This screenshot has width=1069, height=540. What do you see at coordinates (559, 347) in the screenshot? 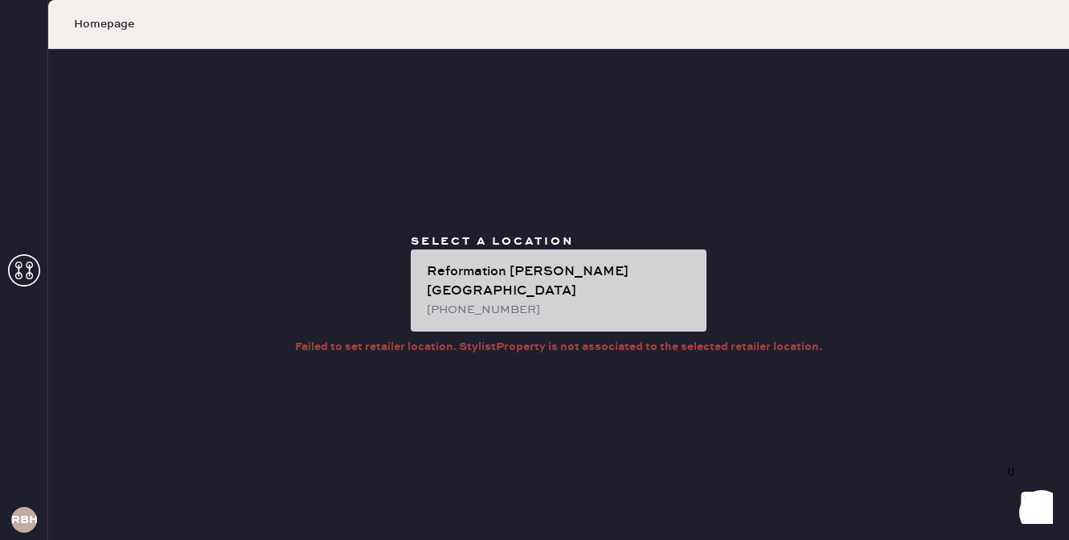
I see `div: Failed to set retailer location. StylistProperty is not associated to the selected retailer locat...` at bounding box center [559, 347].